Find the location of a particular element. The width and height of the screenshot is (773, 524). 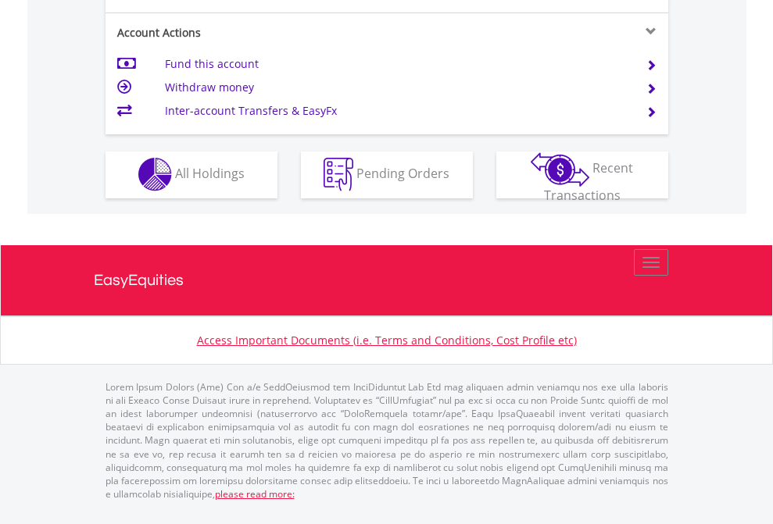

span: Pending Orders is located at coordinates (402, 174).